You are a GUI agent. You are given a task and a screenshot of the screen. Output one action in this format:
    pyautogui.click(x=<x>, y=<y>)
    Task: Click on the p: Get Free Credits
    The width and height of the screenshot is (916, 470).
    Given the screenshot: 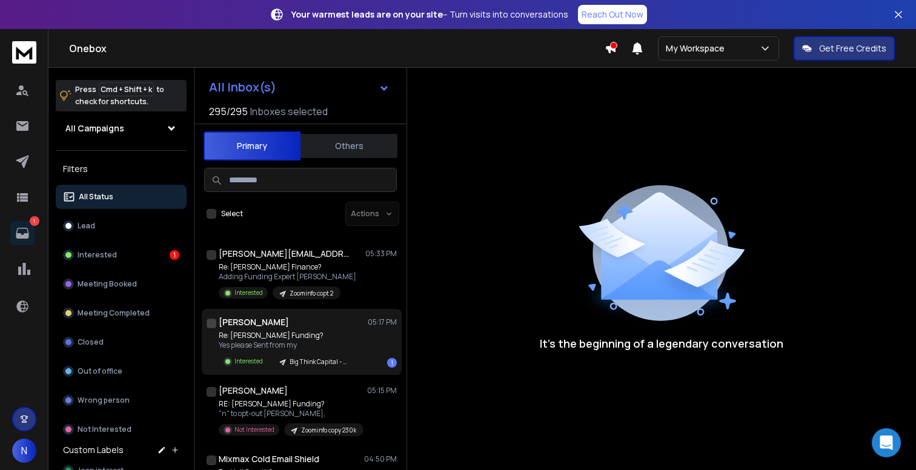 What is the action you would take?
    pyautogui.click(x=852, y=48)
    